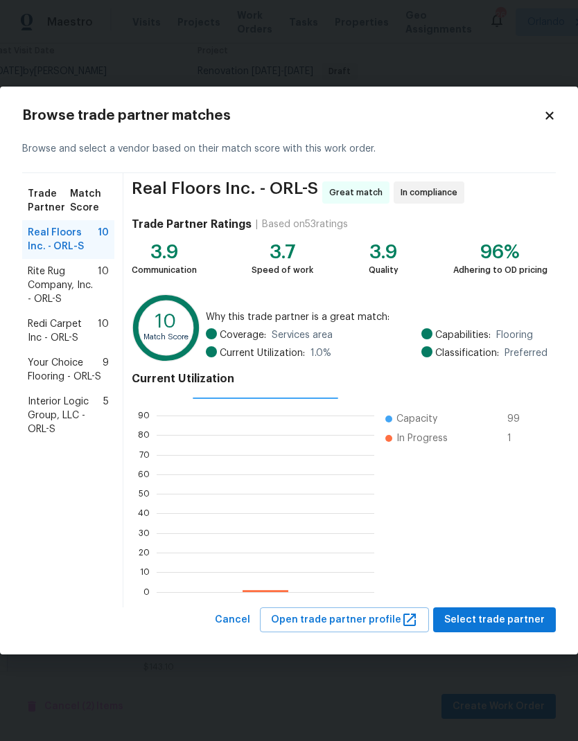 Image resolution: width=578 pixels, height=741 pixels. I want to click on div: 3.7, so click(282, 252).